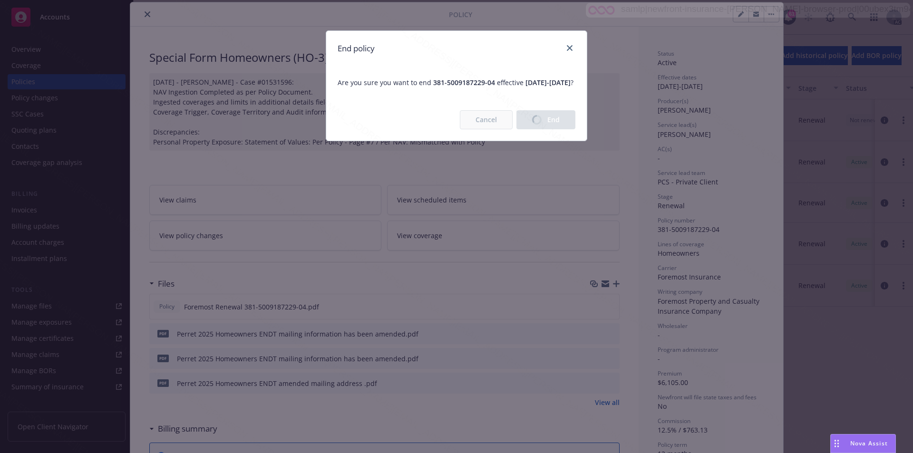 The image size is (913, 453). What do you see at coordinates (356, 48) in the screenshot?
I see `h1: End policy` at bounding box center [356, 48].